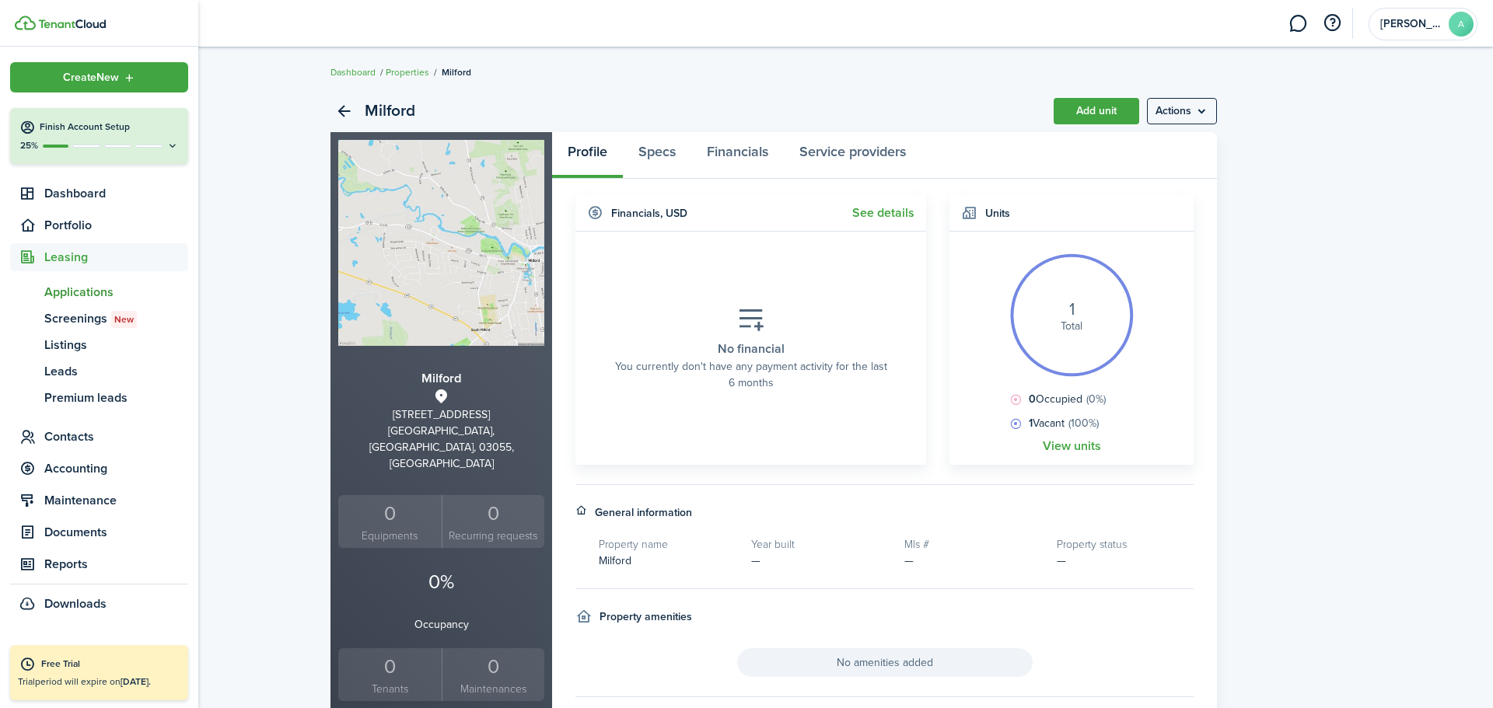  Describe the element at coordinates (1061, 423) in the screenshot. I see `span: Vacant` at that location.